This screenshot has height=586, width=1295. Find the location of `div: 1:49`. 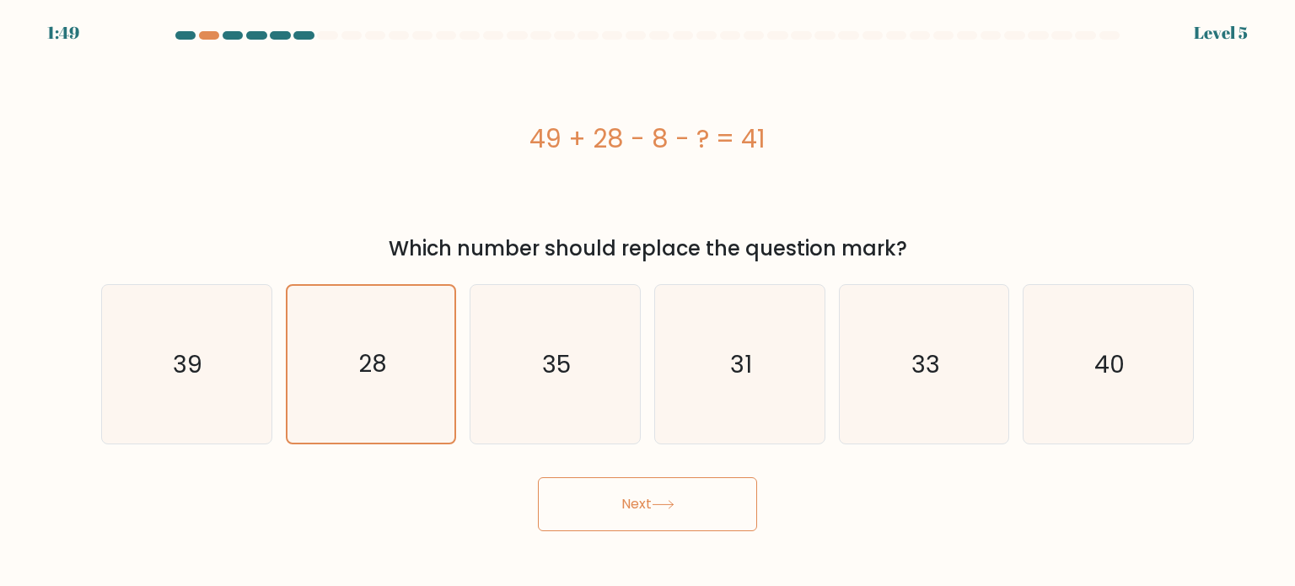

div: 1:49 is located at coordinates (63, 33).